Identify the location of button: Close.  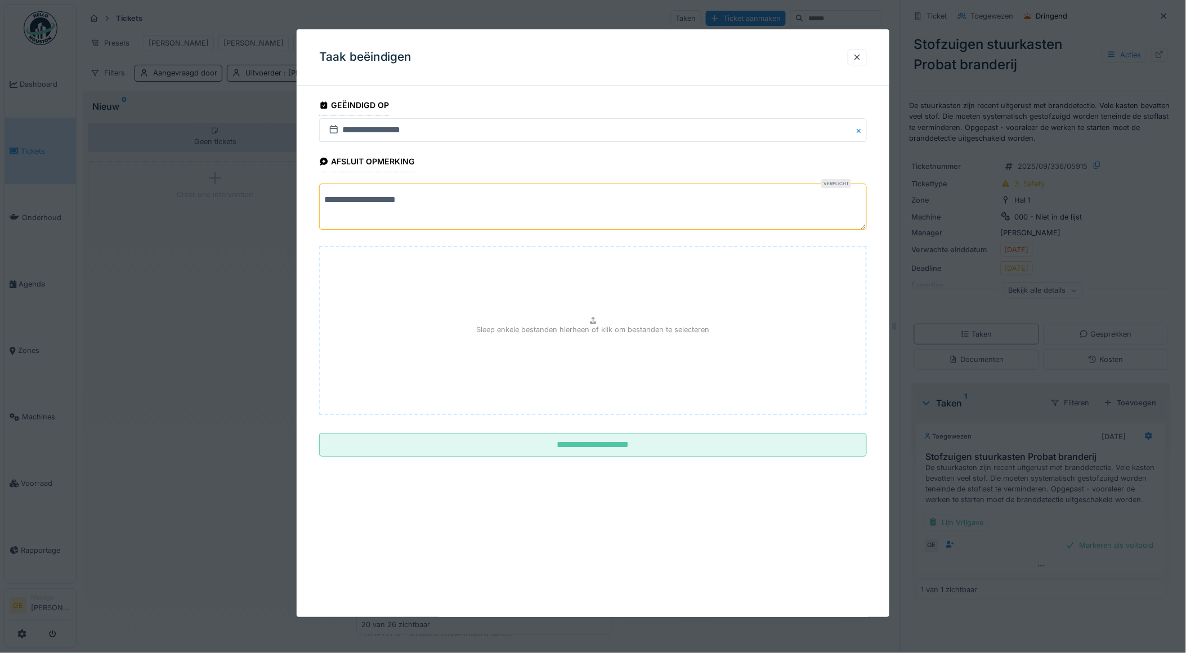
(860, 130).